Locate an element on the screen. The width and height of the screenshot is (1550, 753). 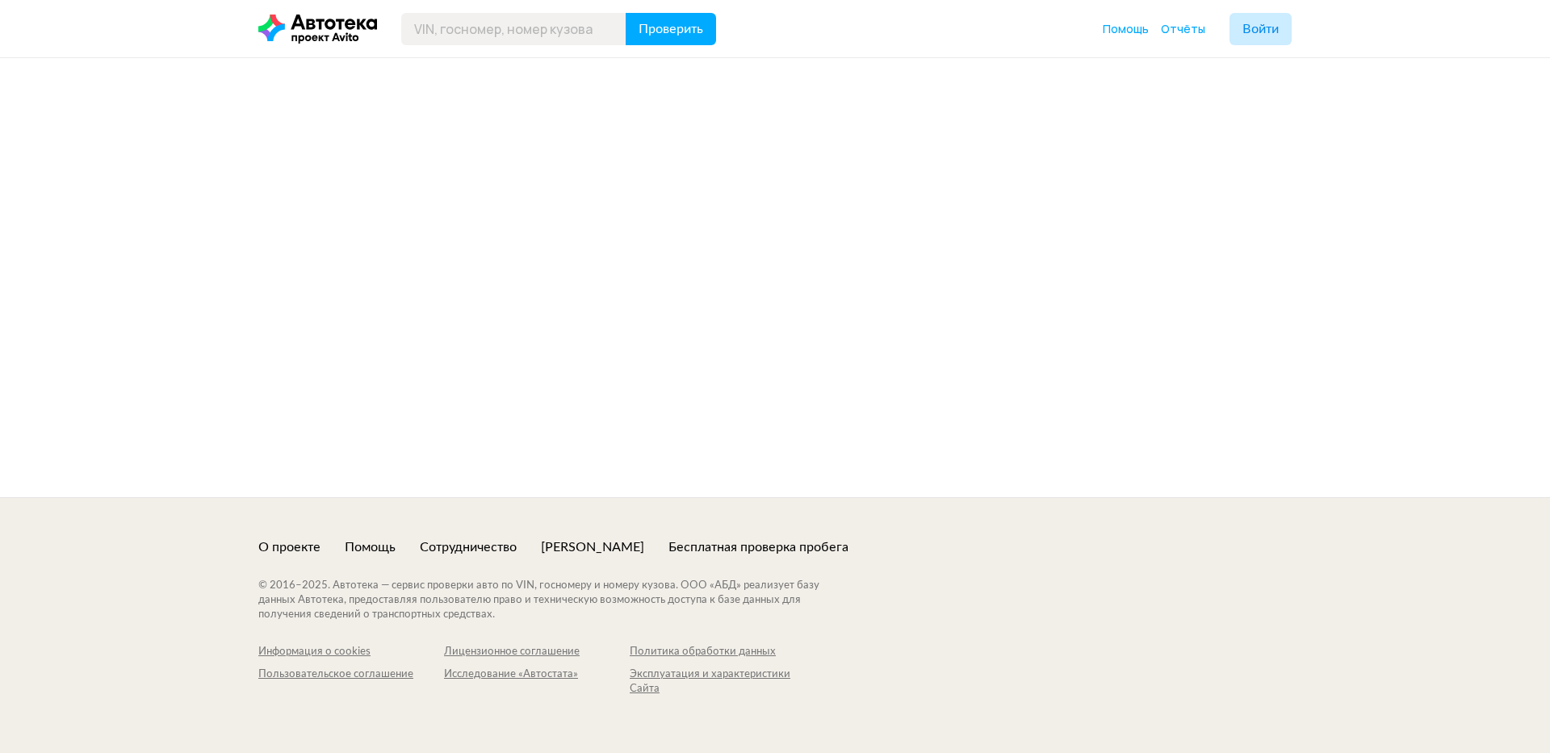
span: Войти is located at coordinates (1260, 29).